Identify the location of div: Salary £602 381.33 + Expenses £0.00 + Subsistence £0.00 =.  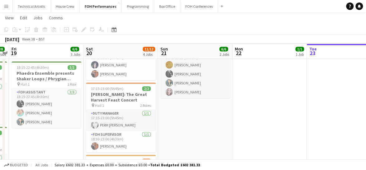
(127, 165).